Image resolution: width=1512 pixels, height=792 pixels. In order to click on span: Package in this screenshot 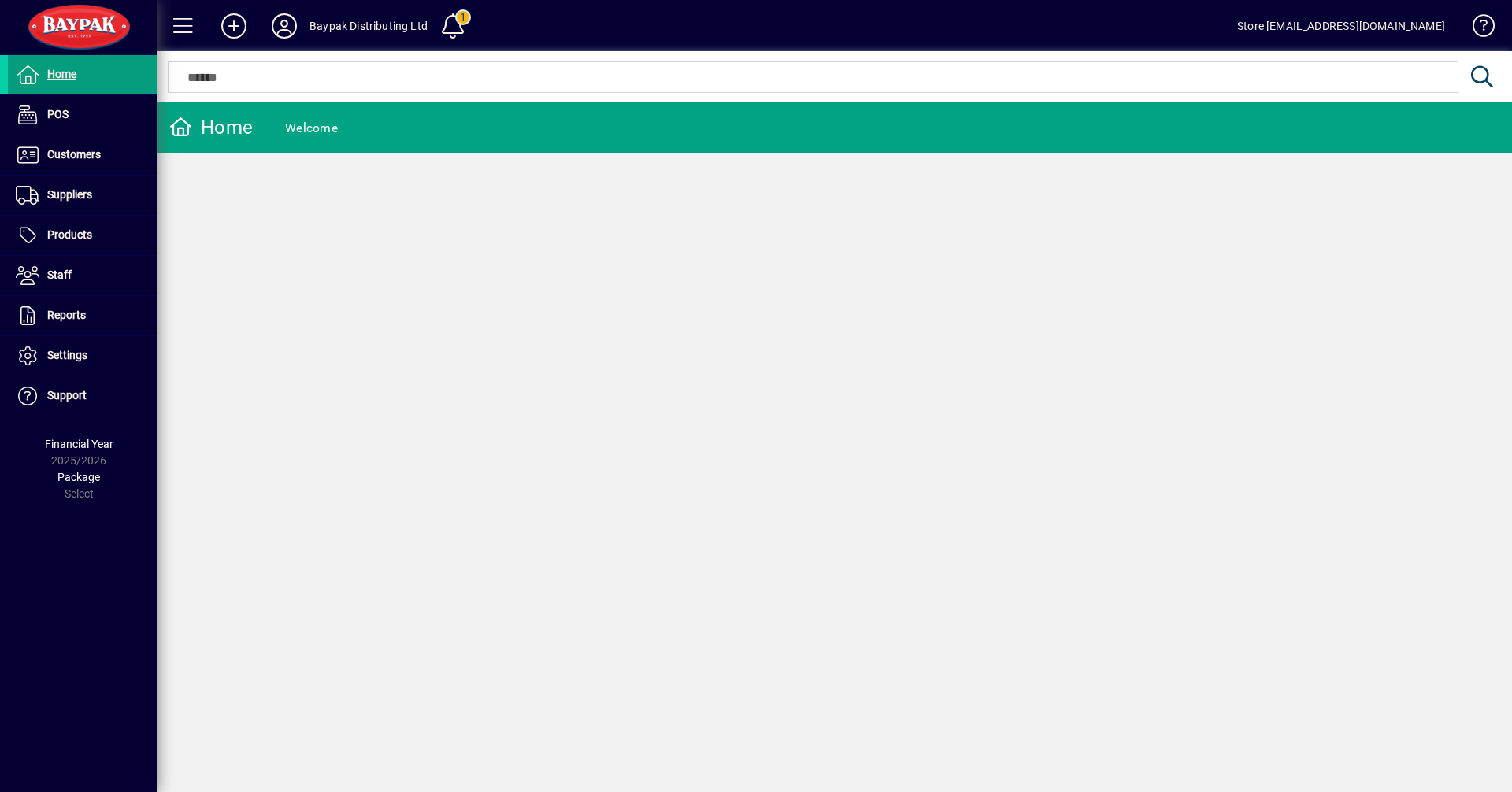, I will do `click(79, 477)`.